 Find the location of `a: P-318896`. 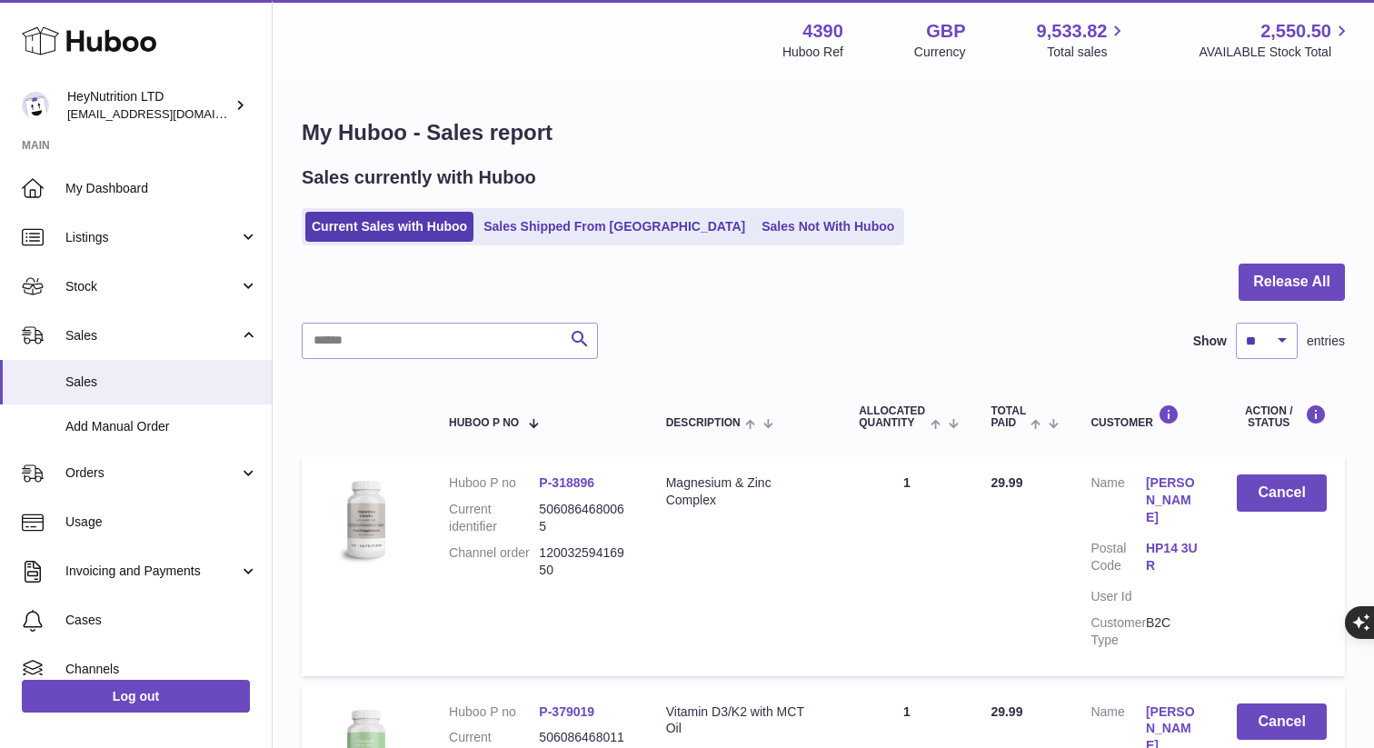

a: P-318896 is located at coordinates (566, 482).